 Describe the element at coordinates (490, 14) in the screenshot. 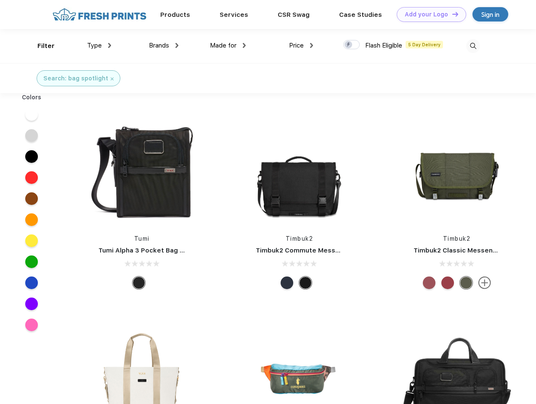

I see `div: Sign in` at that location.